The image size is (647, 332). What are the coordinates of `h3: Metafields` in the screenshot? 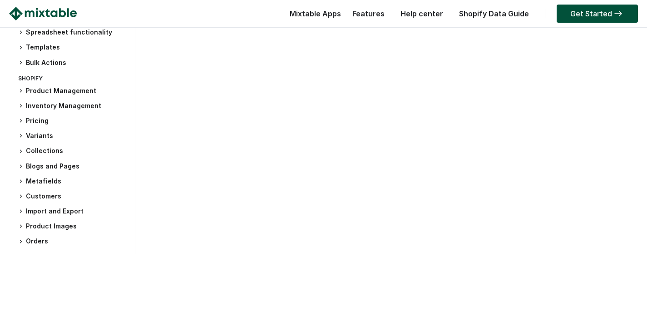 It's located at (72, 181).